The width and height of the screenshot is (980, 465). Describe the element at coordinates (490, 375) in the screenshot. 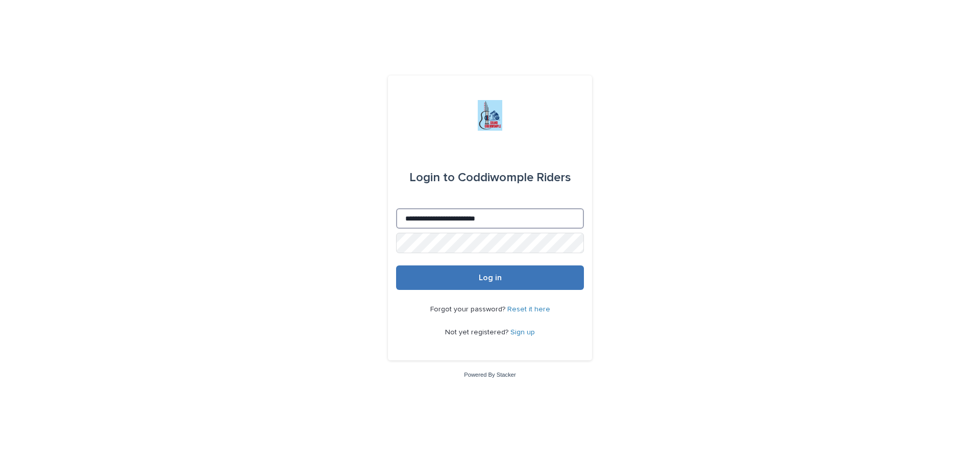

I see `a: Powered By Stacker` at that location.